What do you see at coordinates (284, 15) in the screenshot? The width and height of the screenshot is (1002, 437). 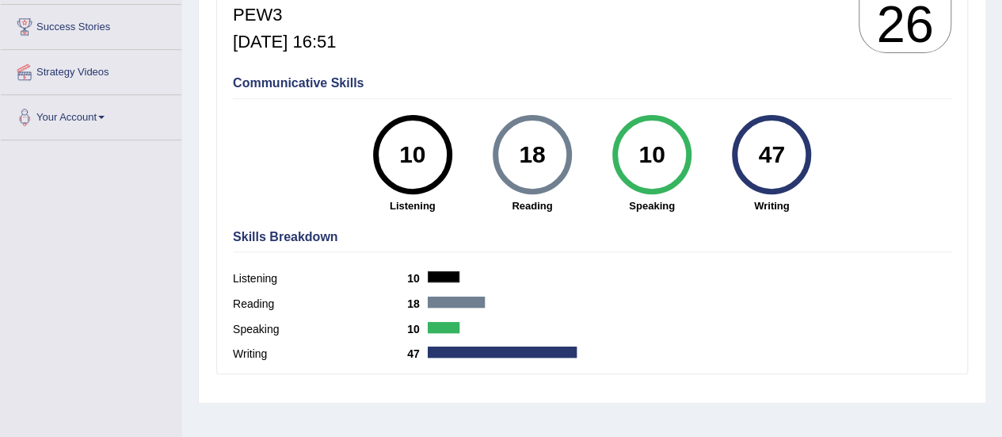 I see `h5: PEW3` at bounding box center [284, 15].